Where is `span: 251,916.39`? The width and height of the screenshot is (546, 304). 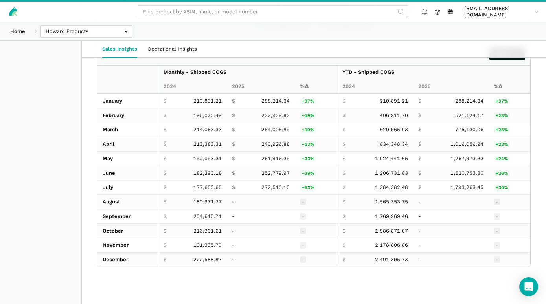 span: 251,916.39 is located at coordinates (275, 159).